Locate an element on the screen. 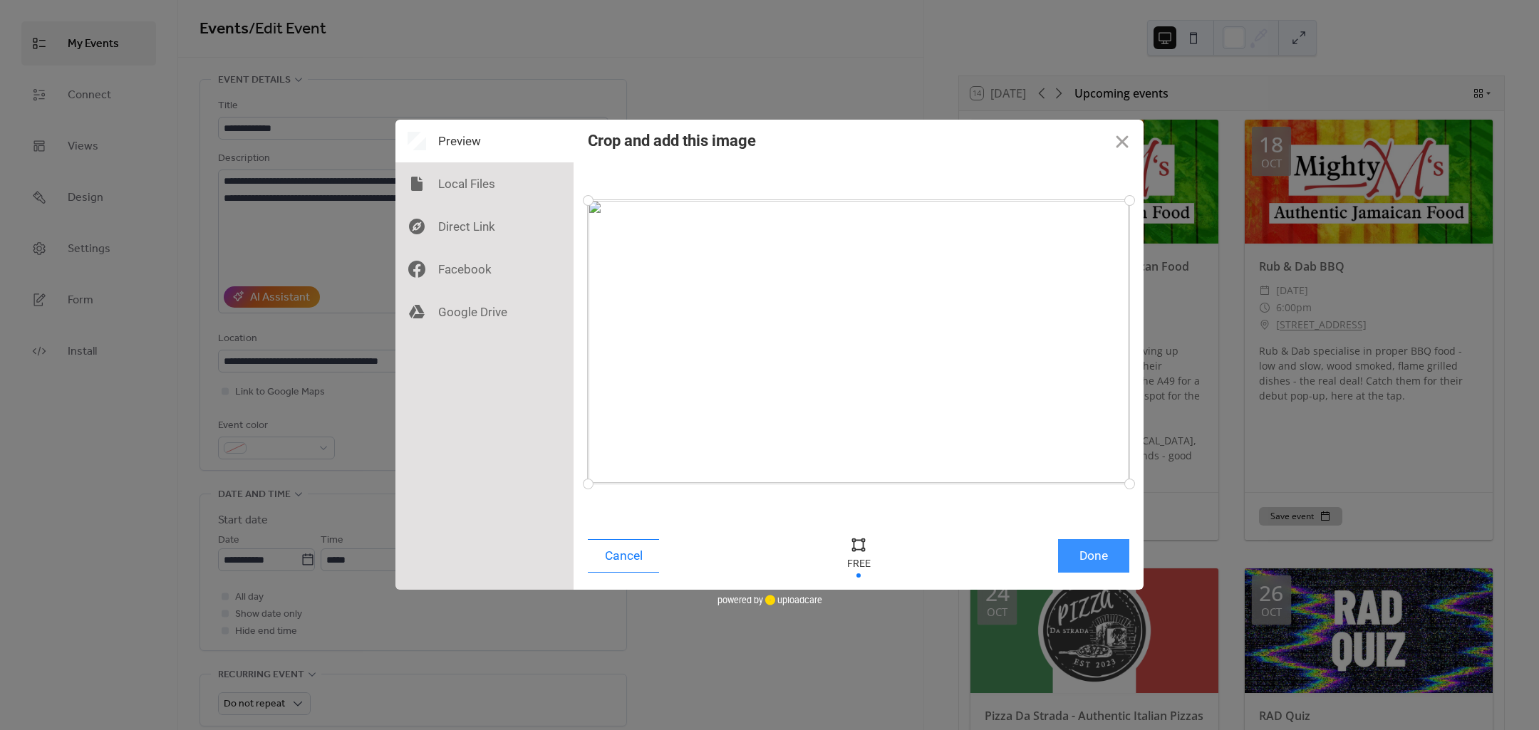 The height and width of the screenshot is (730, 1539). div: powered by is located at coordinates (770, 601).